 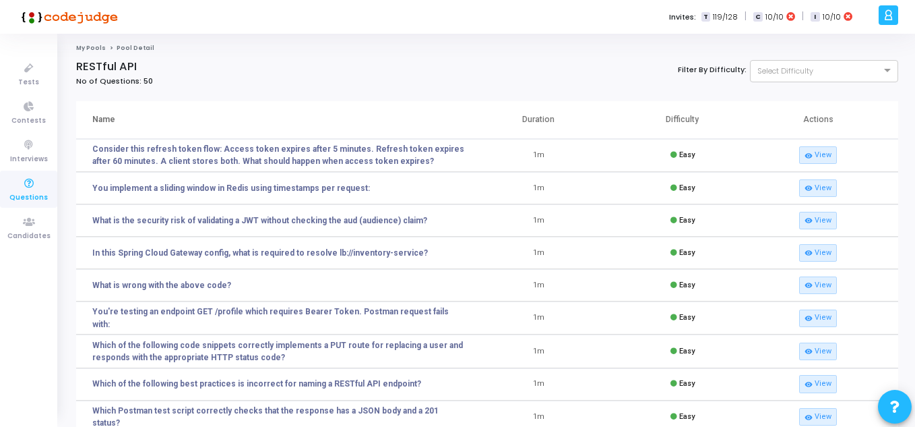 I want to click on span: Questions, so click(x=28, y=198).